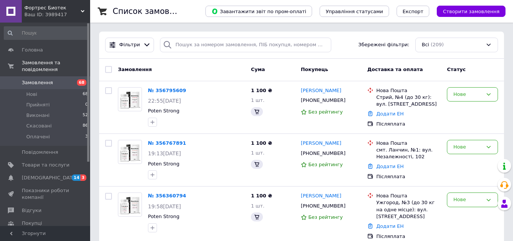 The image size is (513, 241). What do you see at coordinates (85, 115) in the screenshot?
I see `span: 52` at bounding box center [85, 115].